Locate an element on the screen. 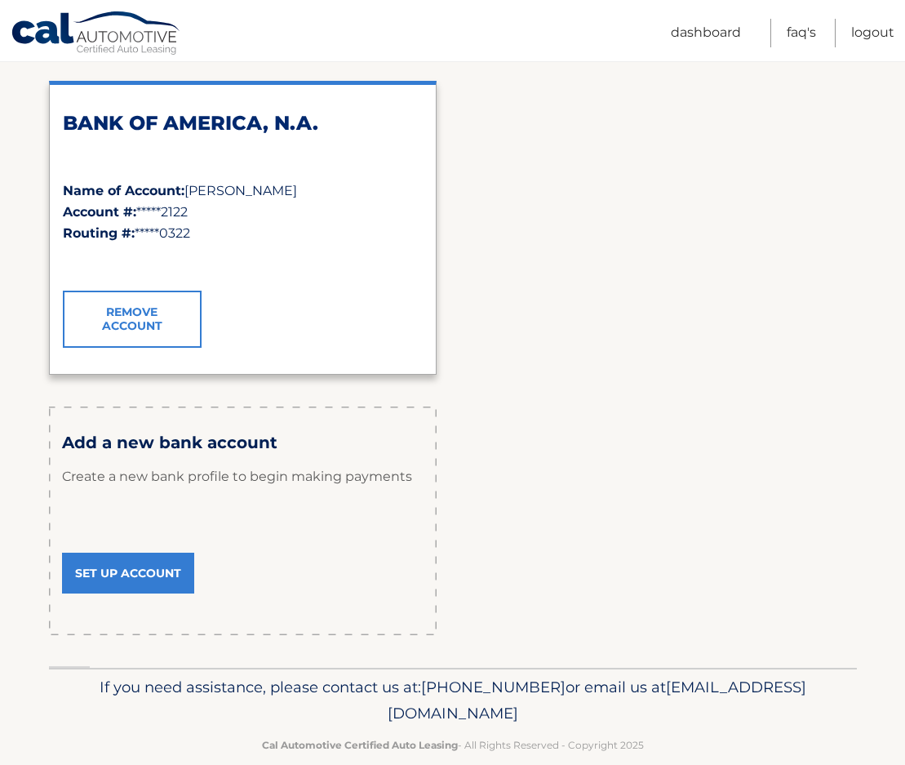 The width and height of the screenshot is (905, 765). a: Remove Account is located at coordinates (132, 319).